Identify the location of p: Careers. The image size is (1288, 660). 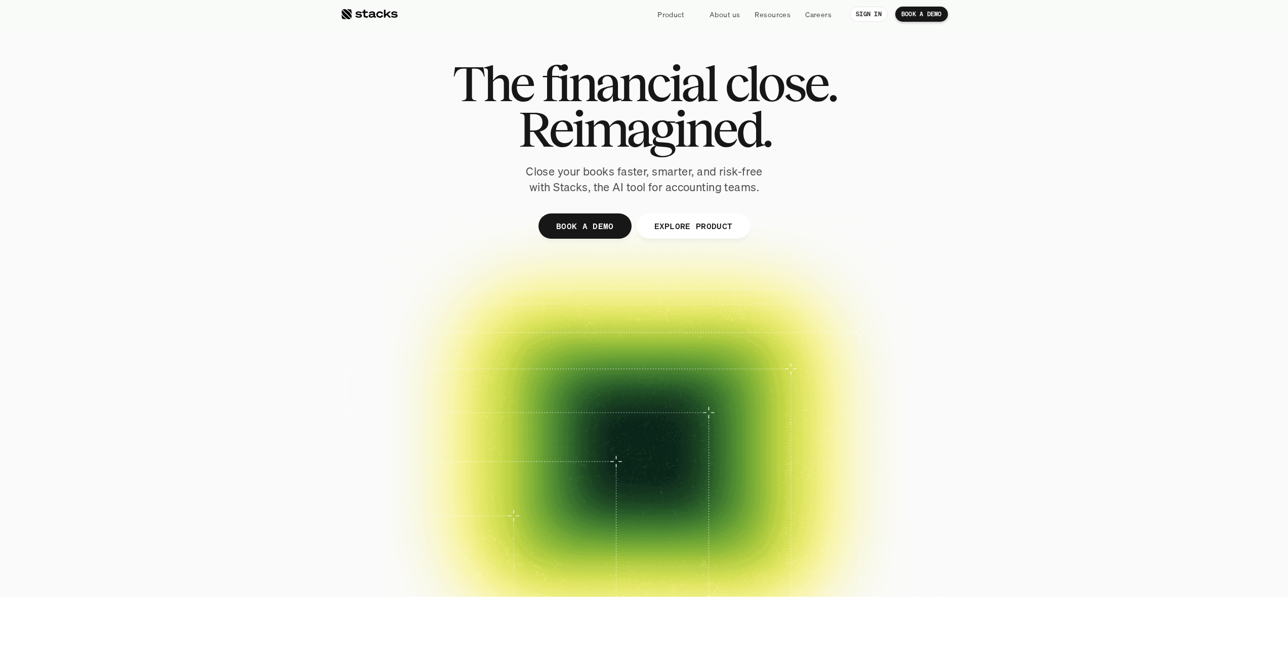
(818, 14).